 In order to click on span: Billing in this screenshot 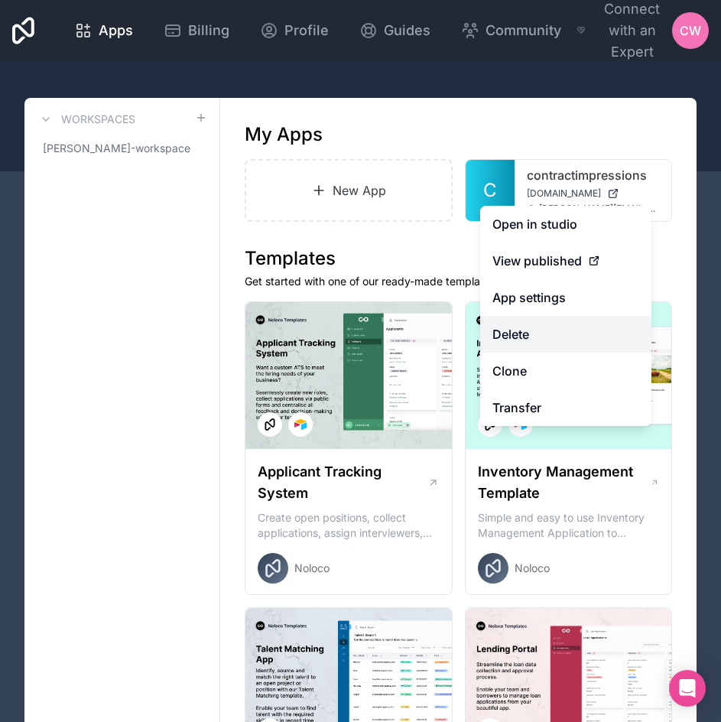, I will do `click(209, 31)`.